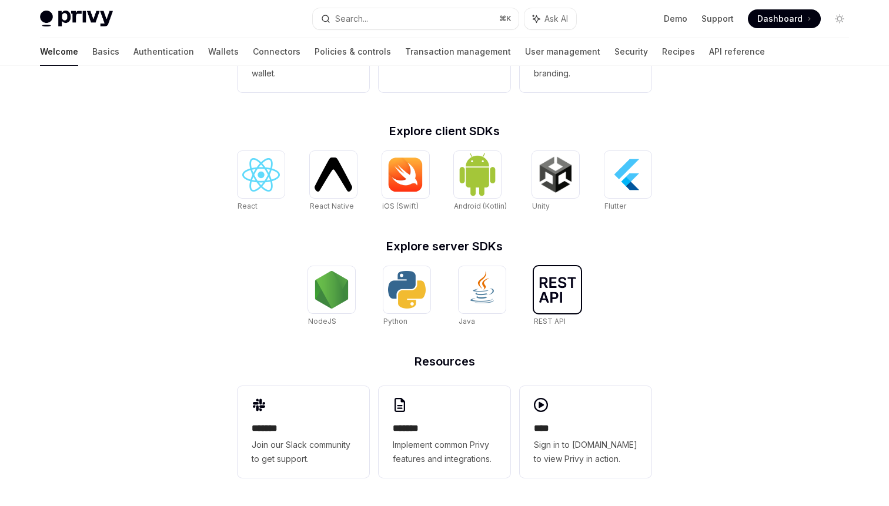  Describe the element at coordinates (322, 321) in the screenshot. I see `span: NodeJS` at that location.